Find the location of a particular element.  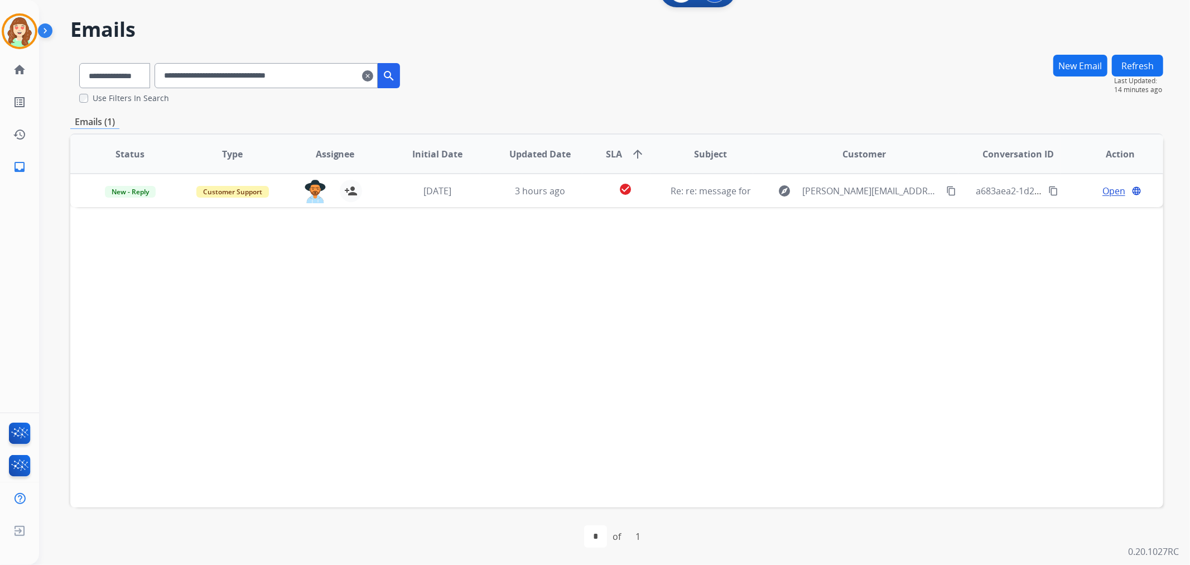

span: New - Reply is located at coordinates (130, 191).